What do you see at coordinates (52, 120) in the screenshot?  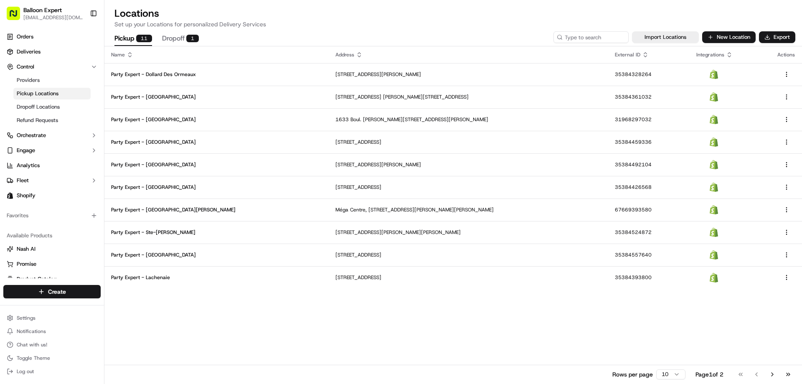 I see `a: Refund Requests` at bounding box center [52, 120].